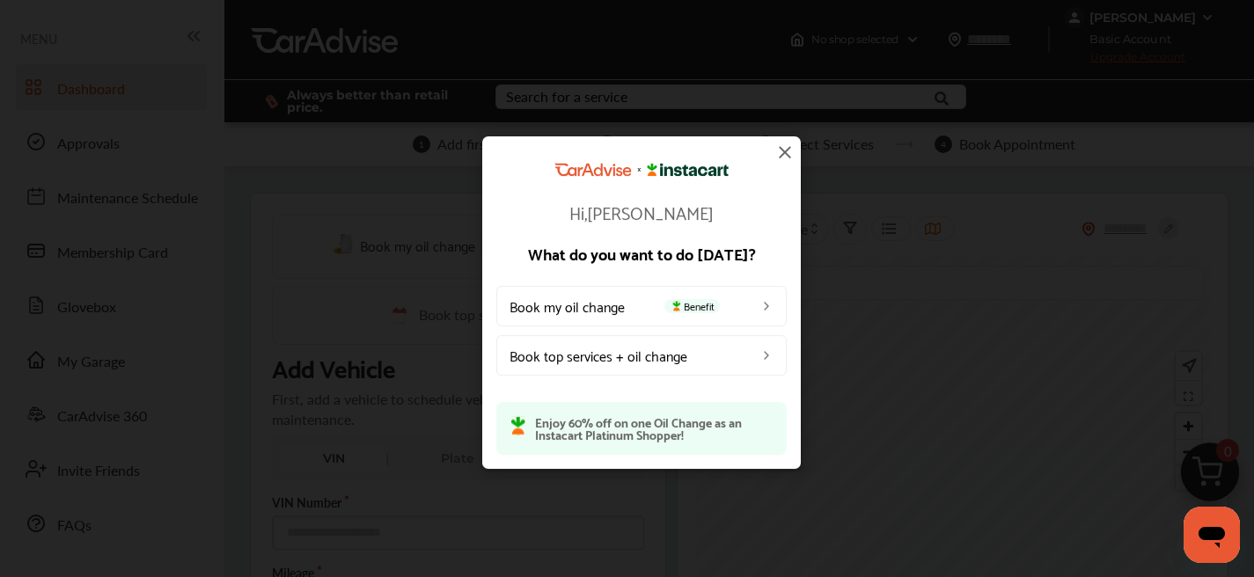 Image resolution: width=1254 pixels, height=577 pixels. What do you see at coordinates (785, 152) in the screenshot?
I see `img: close-icon.a004319c.svg` at bounding box center [785, 152].